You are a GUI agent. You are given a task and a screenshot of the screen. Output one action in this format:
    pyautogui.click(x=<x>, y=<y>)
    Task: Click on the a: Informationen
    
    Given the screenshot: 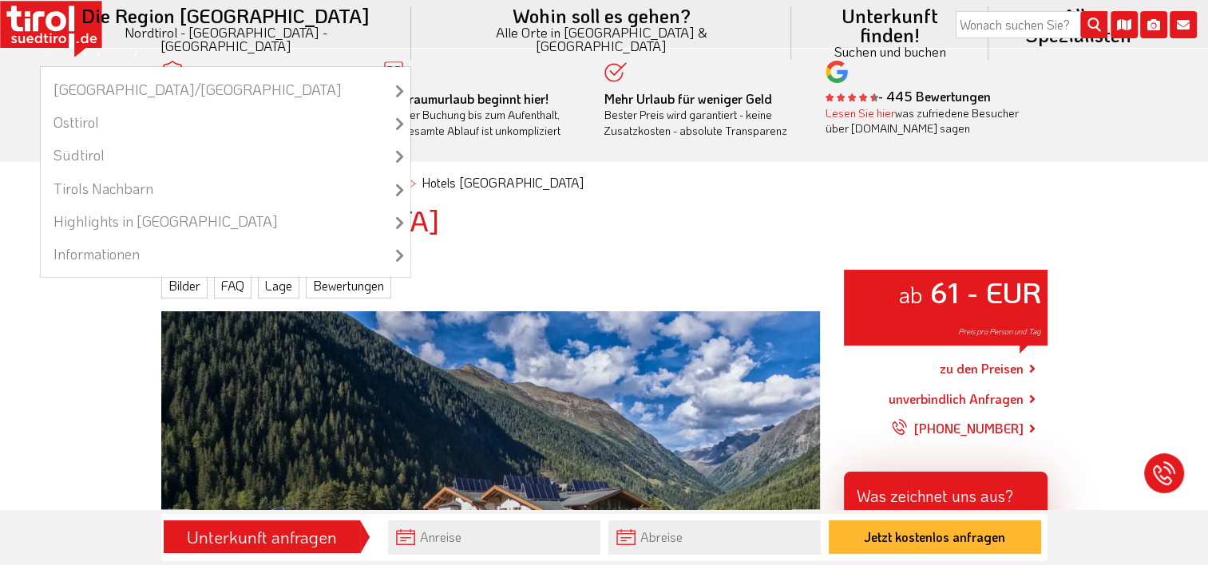 What is the action you would take?
    pyautogui.click(x=225, y=254)
    